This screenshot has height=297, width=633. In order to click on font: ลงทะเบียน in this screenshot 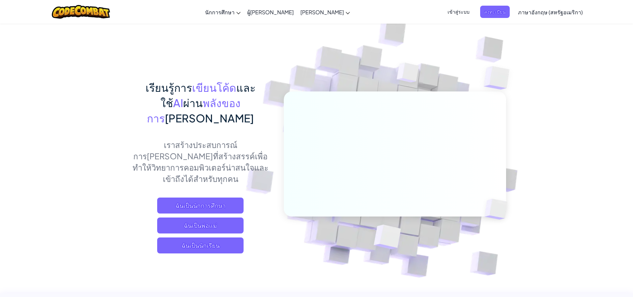, I will do `click(495, 12)`.